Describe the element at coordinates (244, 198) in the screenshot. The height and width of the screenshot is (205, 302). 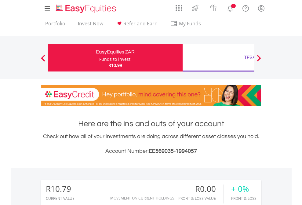
I see `div: Profit & Loss` at that location.